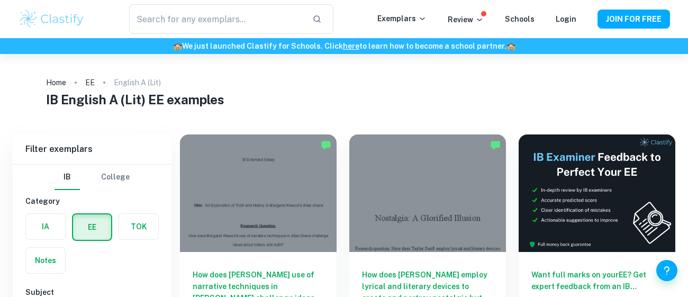  I want to click on a: JOIN FOR FREE, so click(633, 19).